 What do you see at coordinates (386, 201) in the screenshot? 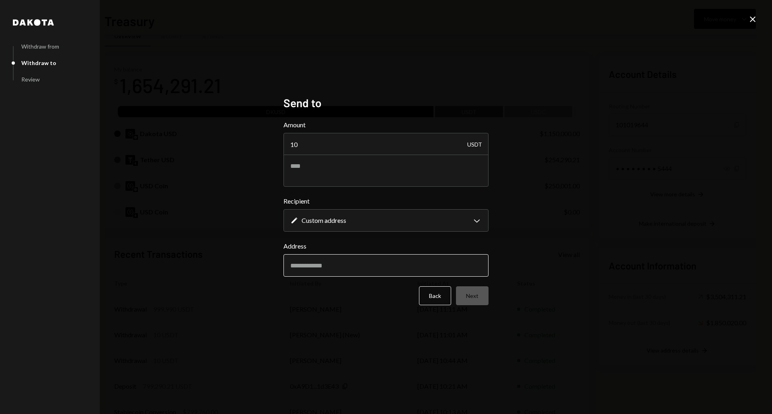
I see `label: Recipient` at bounding box center [386, 201].